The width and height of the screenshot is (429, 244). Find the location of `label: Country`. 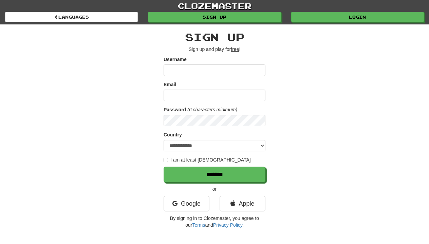

label: Country is located at coordinates (173, 135).